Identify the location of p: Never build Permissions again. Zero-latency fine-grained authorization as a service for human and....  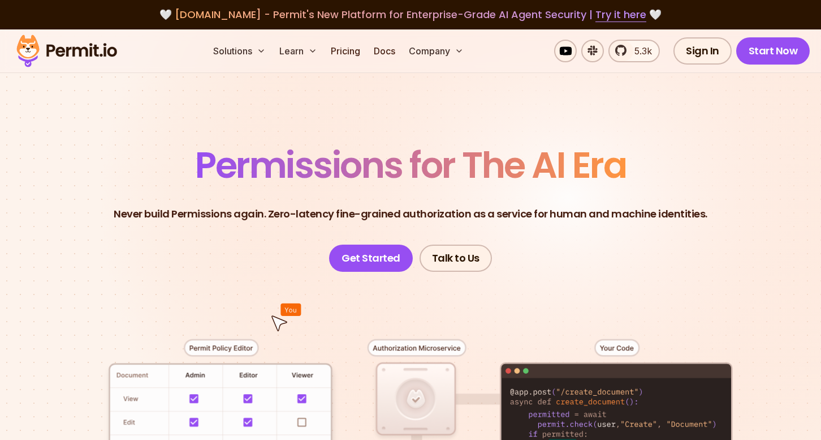
(411, 214).